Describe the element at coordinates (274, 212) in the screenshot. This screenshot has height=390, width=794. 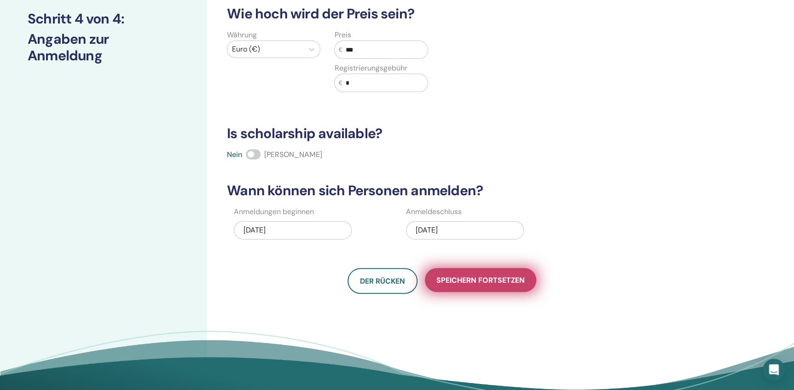
I see `label: Anmeldungen beginnen` at that location.